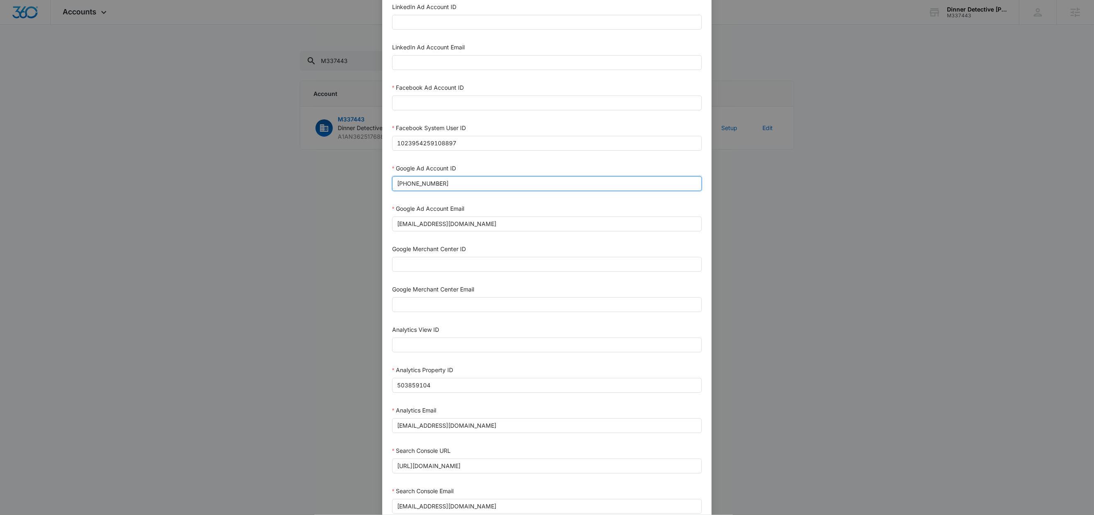 This screenshot has width=1094, height=515. Describe the element at coordinates (416, 330) in the screenshot. I see `label: Analytics View ID` at that location.